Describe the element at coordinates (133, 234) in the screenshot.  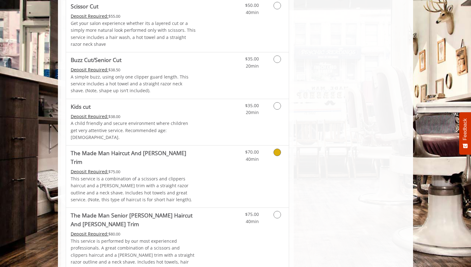
I see `div: $80.00` at that location.